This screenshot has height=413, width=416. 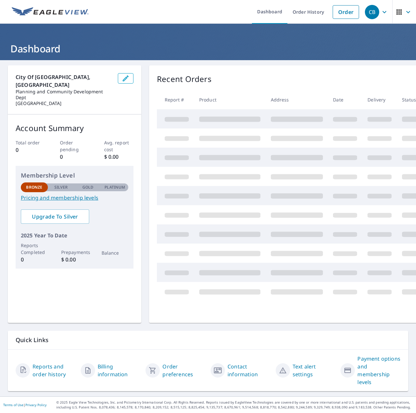 I want to click on p: Total order, so click(x=30, y=142).